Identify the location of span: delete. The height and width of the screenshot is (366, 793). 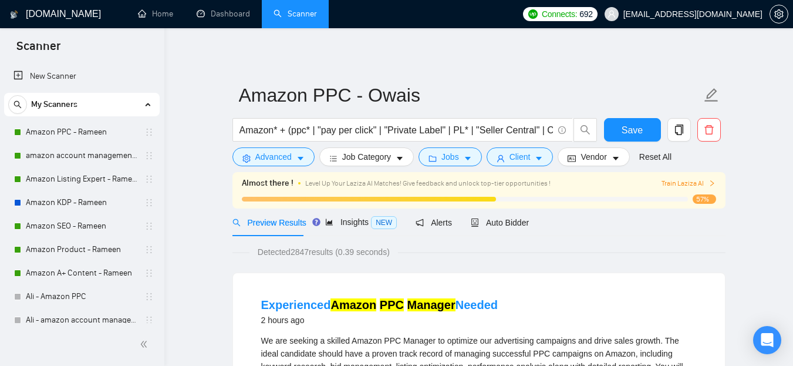
(709, 130).